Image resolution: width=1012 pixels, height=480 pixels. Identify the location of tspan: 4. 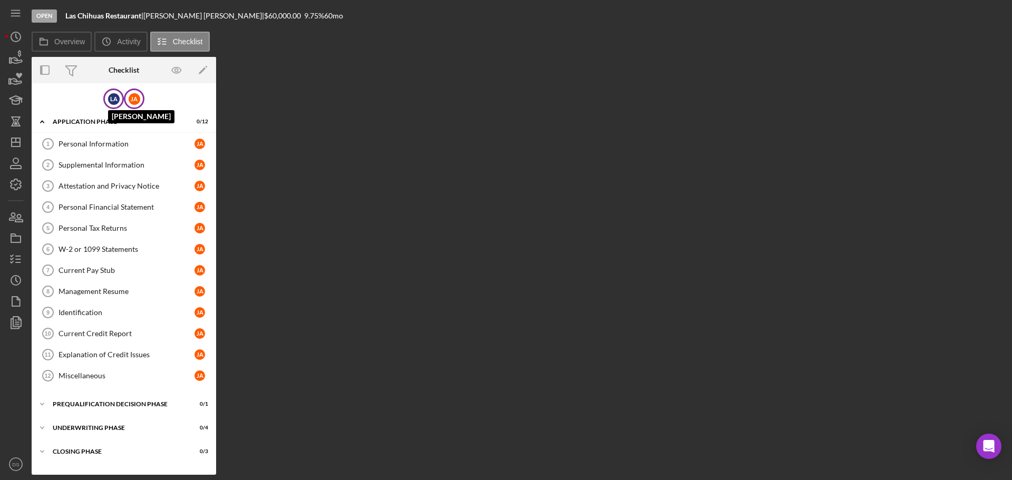
(48, 207).